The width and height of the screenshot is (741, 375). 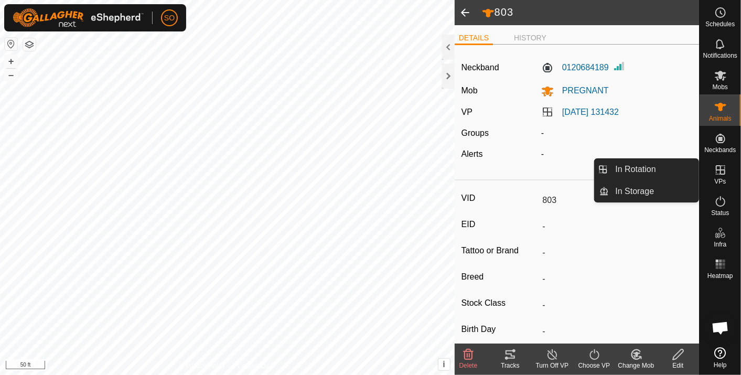 What do you see at coordinates (720, 182) in the screenshot?
I see `span: VPs` at bounding box center [720, 182].